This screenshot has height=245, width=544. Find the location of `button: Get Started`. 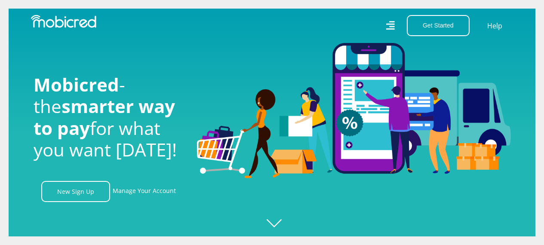

button: Get Started is located at coordinates (438, 25).